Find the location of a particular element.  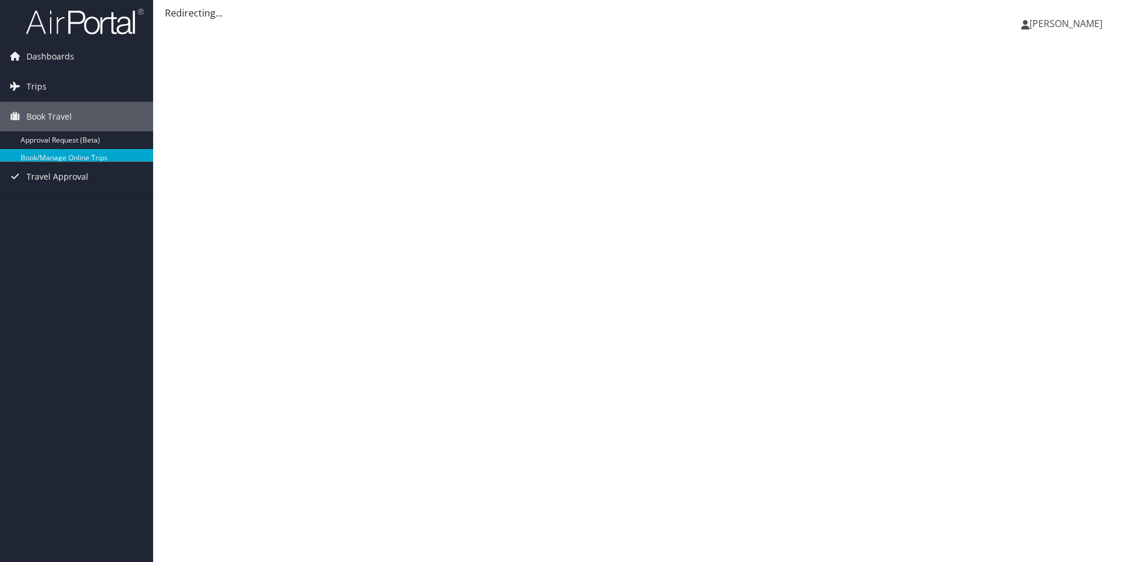

span: Travel Approval is located at coordinates (57, 177).